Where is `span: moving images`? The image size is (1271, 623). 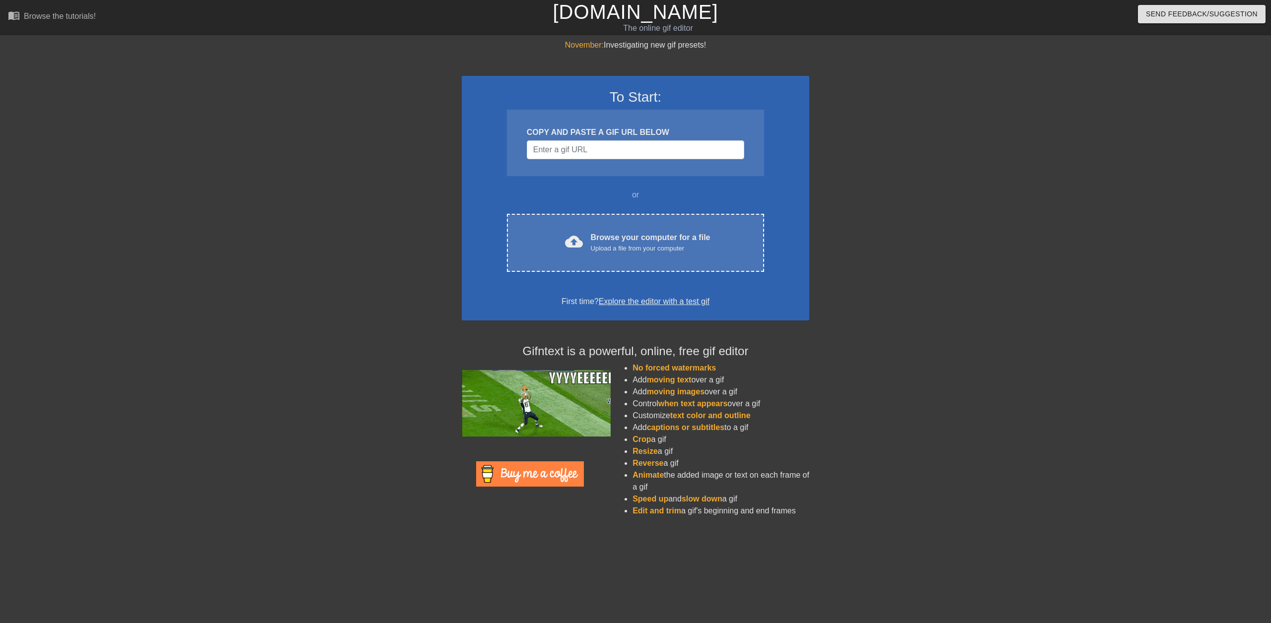 span: moving images is located at coordinates (675, 392).